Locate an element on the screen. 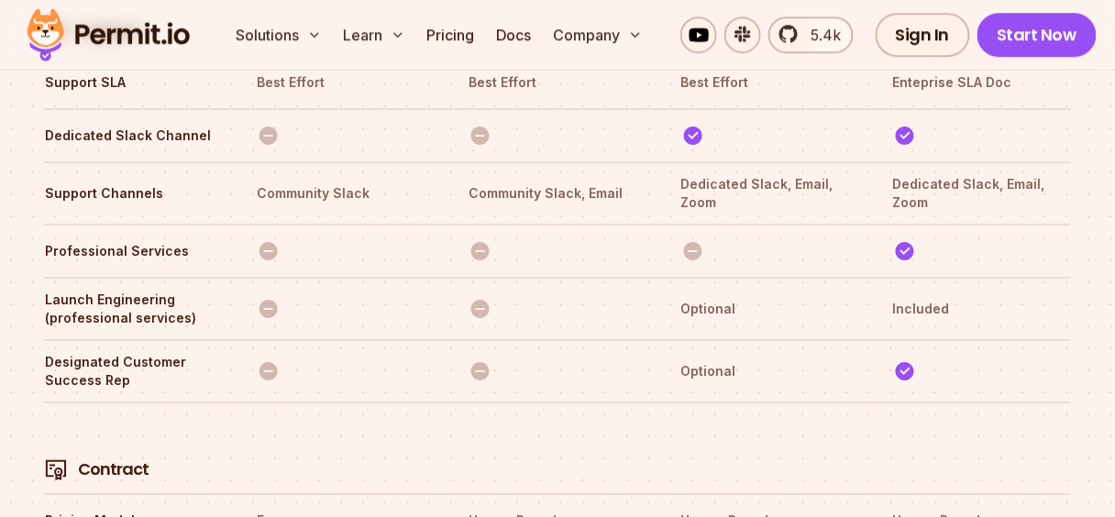  span: 5.4k is located at coordinates (820, 35).